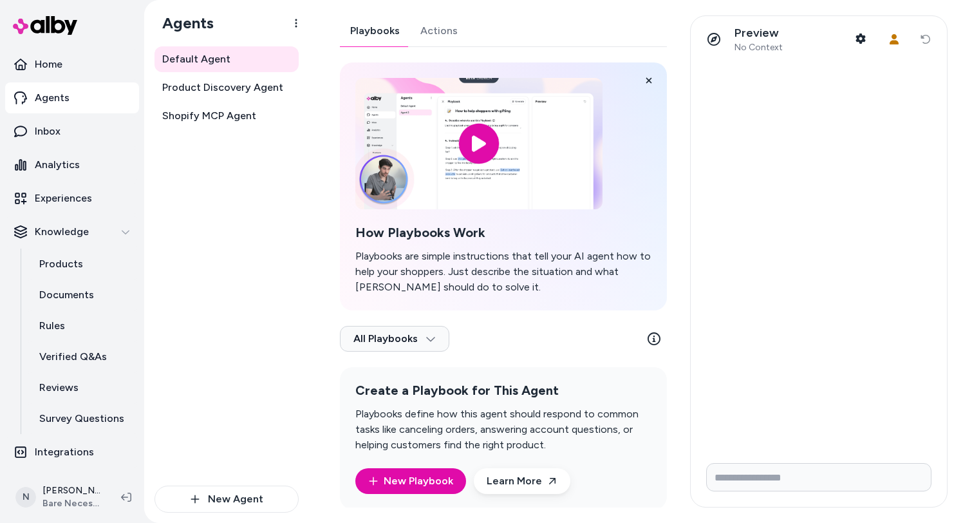 Image resolution: width=963 pixels, height=523 pixels. Describe the element at coordinates (504, 272) in the screenshot. I see `p: Playbooks are simple instructions that tell your AI agent how to help your shoppers. Just describ...` at that location.